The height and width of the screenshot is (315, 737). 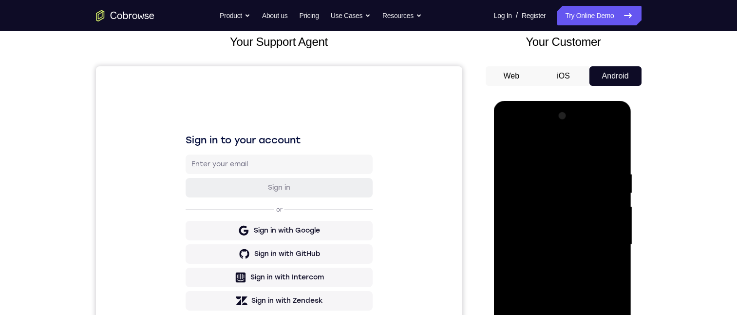 What do you see at coordinates (309, 16) in the screenshot?
I see `a: Pricing` at bounding box center [309, 16].